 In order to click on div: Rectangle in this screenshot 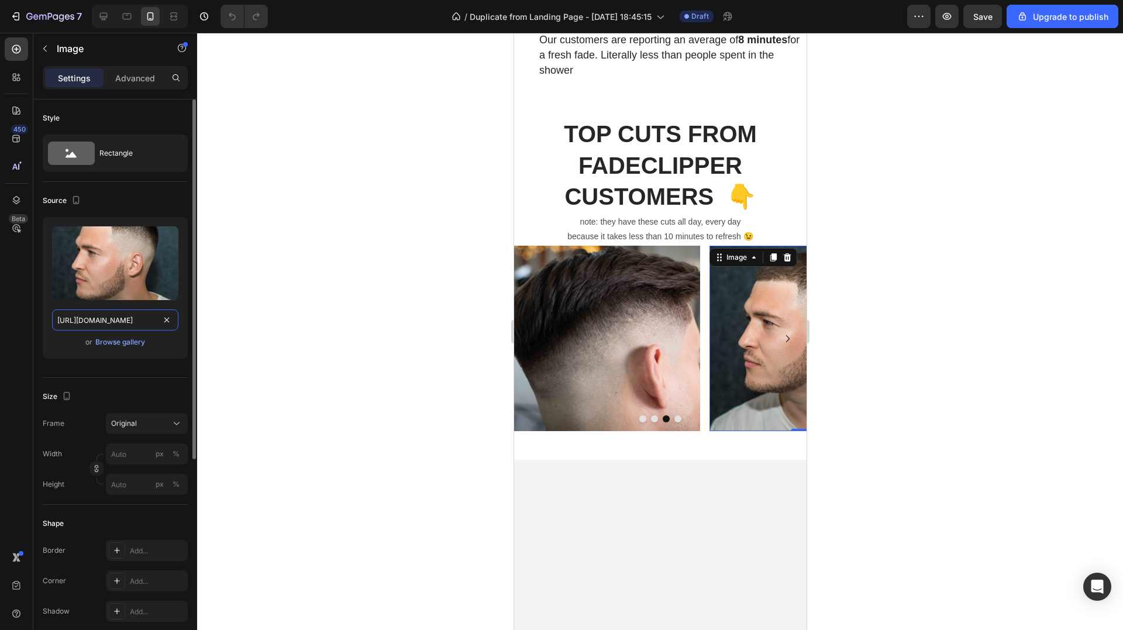, I will do `click(135, 153)`.